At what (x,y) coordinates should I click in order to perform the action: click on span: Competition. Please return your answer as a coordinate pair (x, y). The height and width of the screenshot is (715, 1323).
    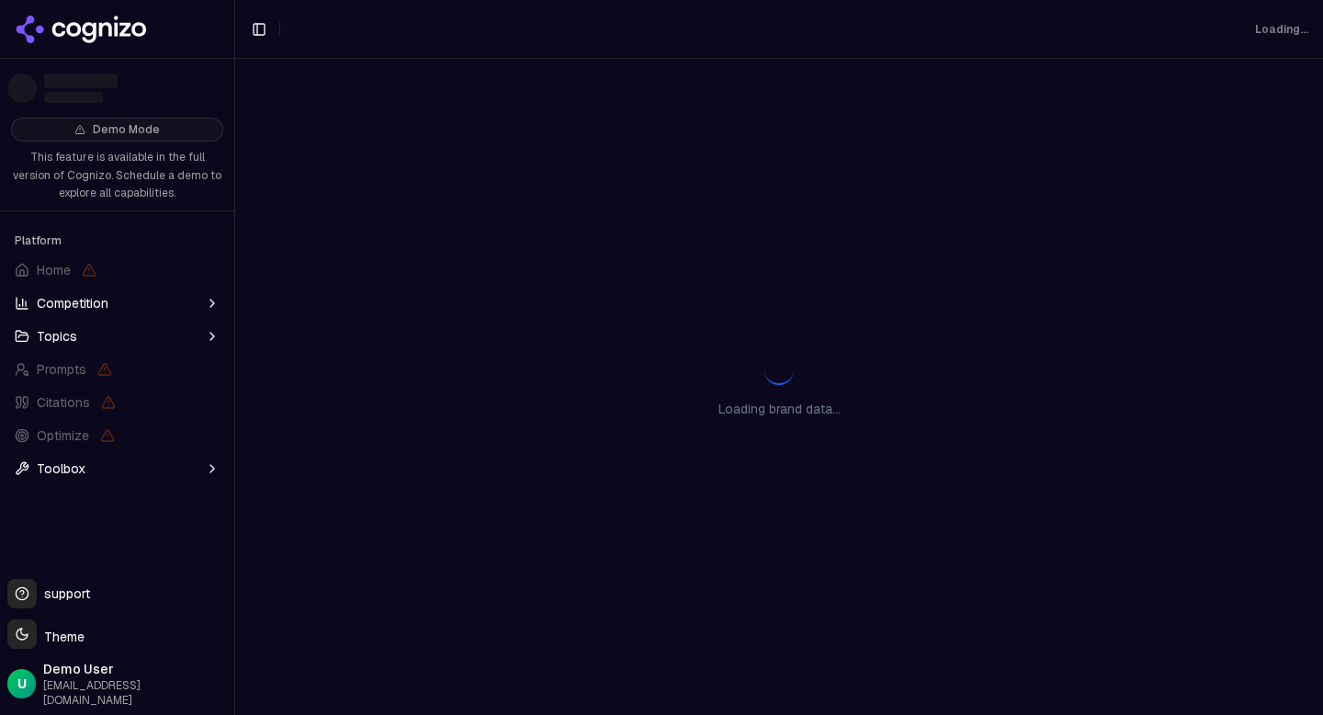
    Looking at the image, I should click on (73, 303).